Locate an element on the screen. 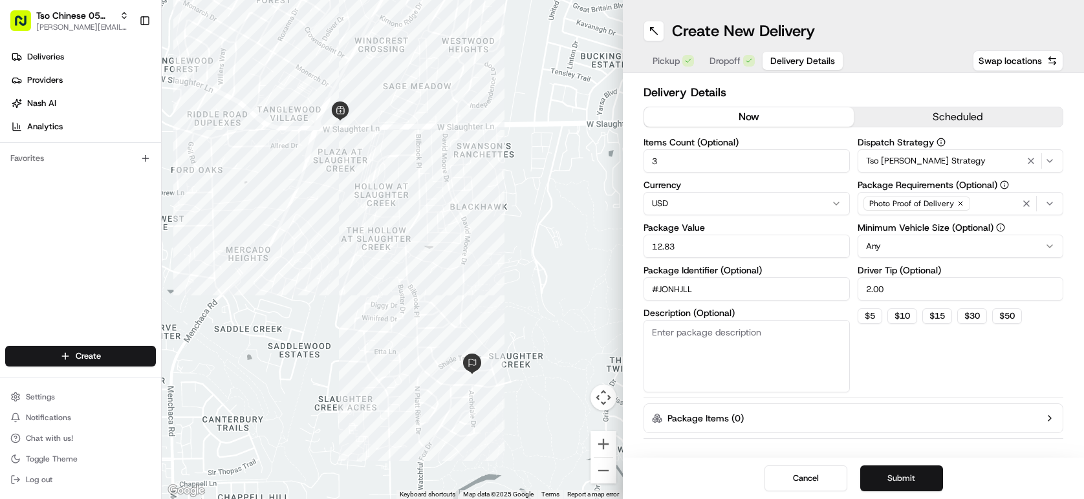 Image resolution: width=1084 pixels, height=499 pixels. a: Analytics is located at coordinates (83, 127).